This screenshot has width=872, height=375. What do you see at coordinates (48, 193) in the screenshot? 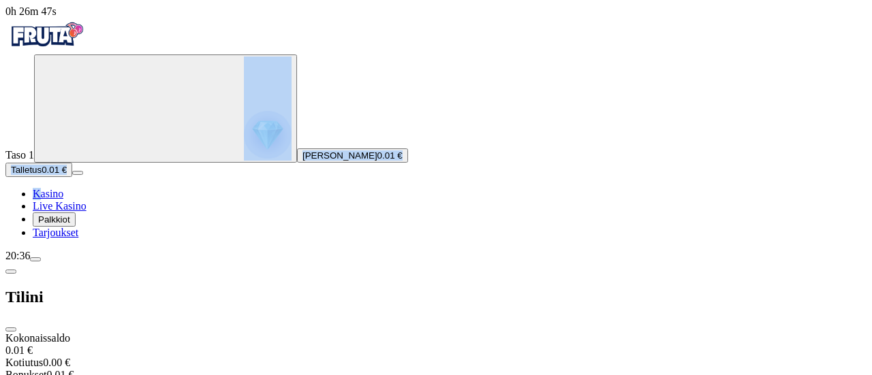
I see `span: Kasino` at bounding box center [48, 193].